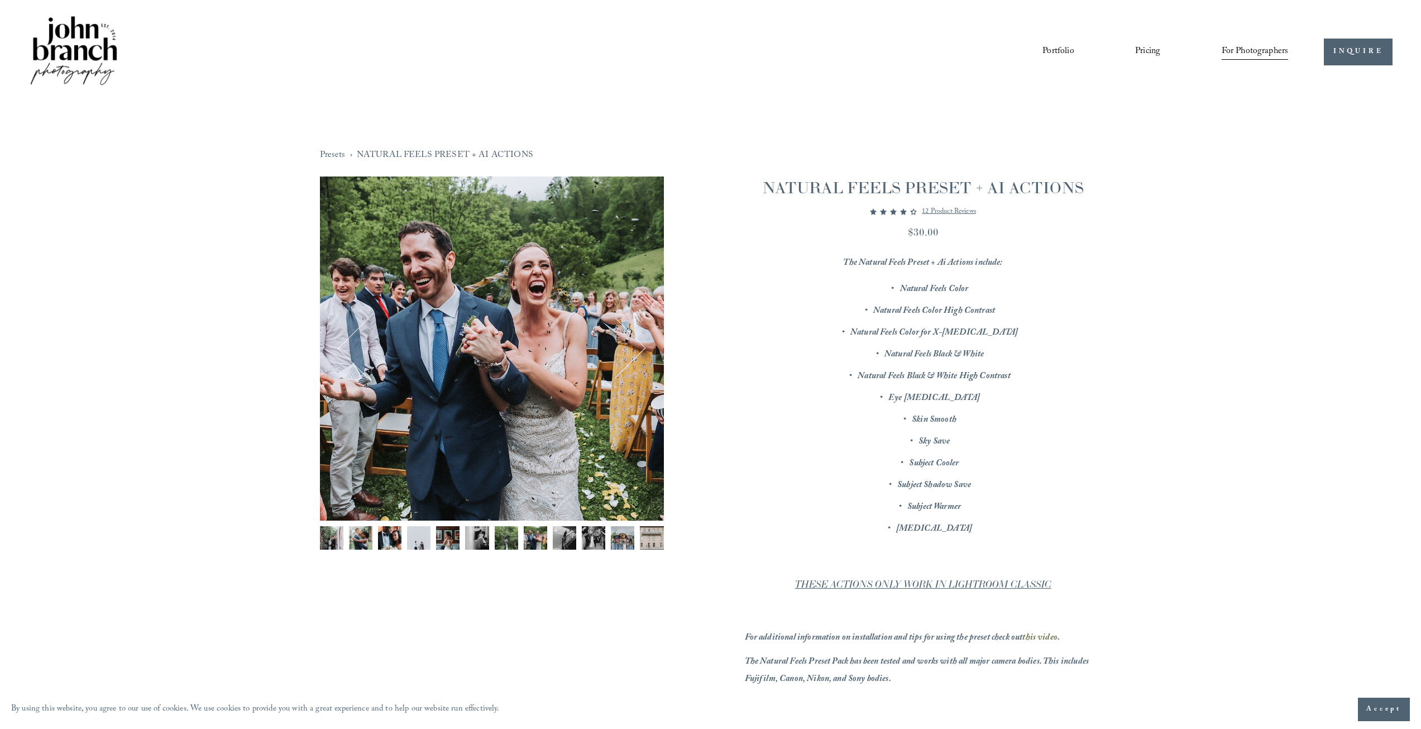 The height and width of the screenshot is (729, 1421). I want to click on p: 12 product reviews, so click(949, 212).